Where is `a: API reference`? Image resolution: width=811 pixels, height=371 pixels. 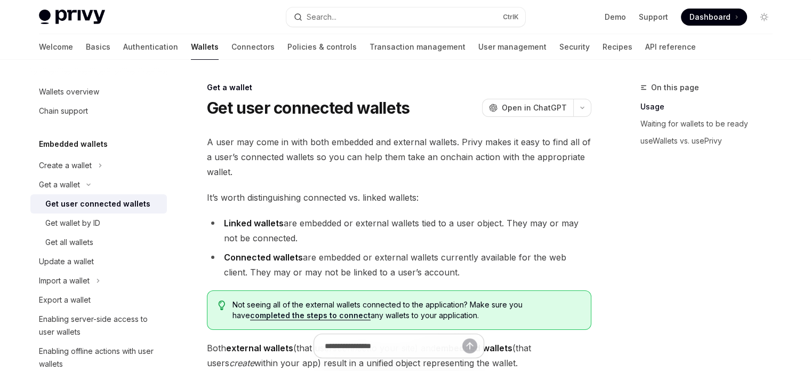 a: API reference is located at coordinates (670, 47).